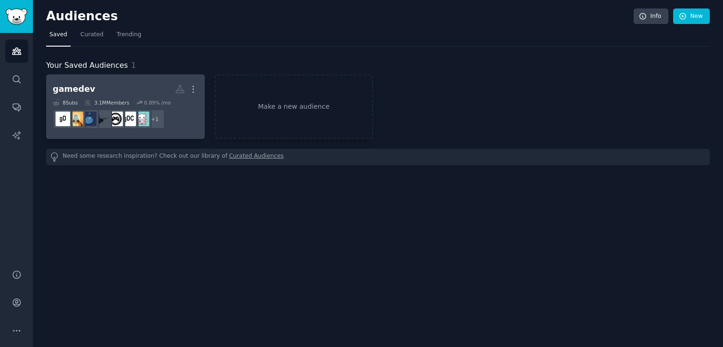 This screenshot has height=347, width=723. Describe the element at coordinates (74, 89) in the screenshot. I see `div: gamedev` at that location.